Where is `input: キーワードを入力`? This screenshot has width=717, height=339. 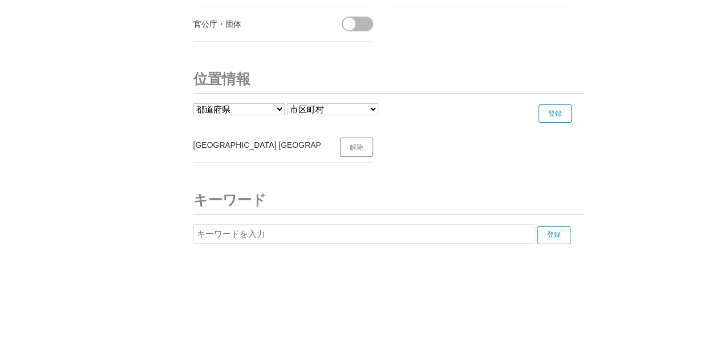
input: キーワードを入力 is located at coordinates (364, 234).